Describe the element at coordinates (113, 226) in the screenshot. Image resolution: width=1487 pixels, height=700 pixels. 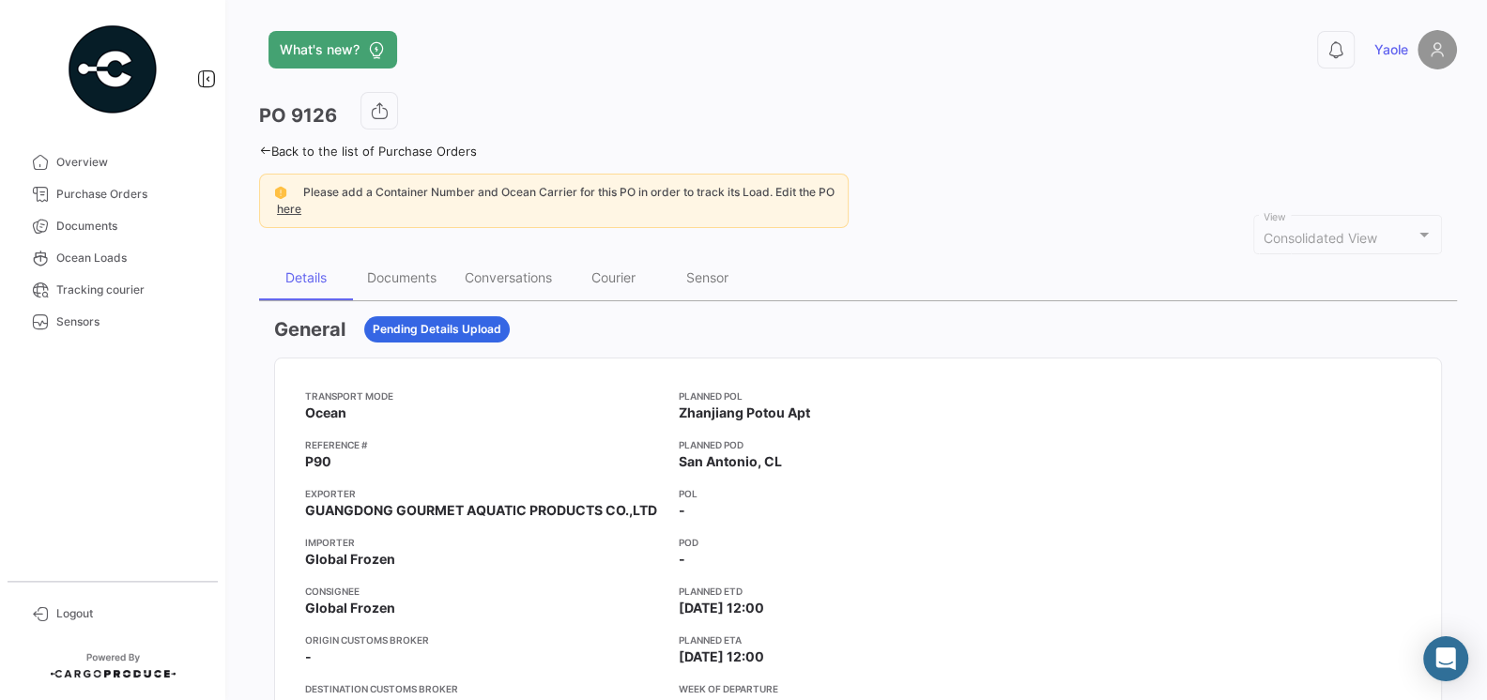
I see `a: Documents` at that location.